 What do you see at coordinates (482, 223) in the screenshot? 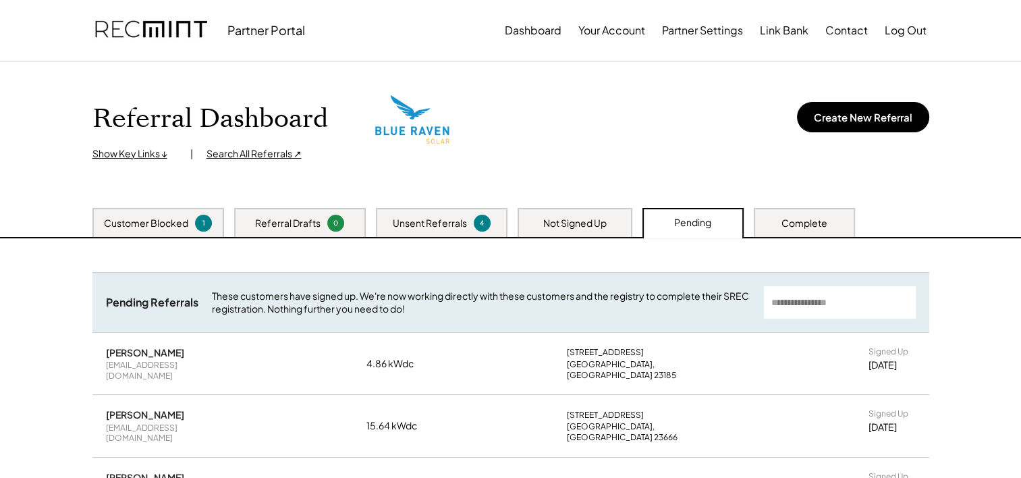
I see `div: 4` at bounding box center [482, 223].